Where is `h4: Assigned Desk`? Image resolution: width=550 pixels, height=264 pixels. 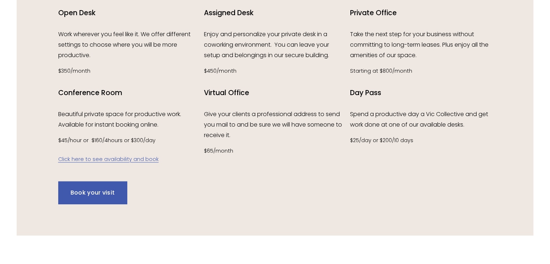
h4: Assigned Desk is located at coordinates (275, 13).